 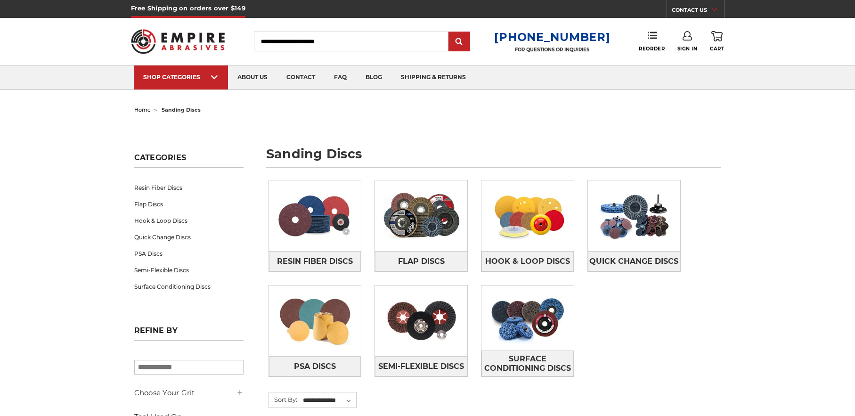 What do you see at coordinates (528, 216) in the screenshot?
I see `img: Hook & Loop Discs` at bounding box center [528, 216].